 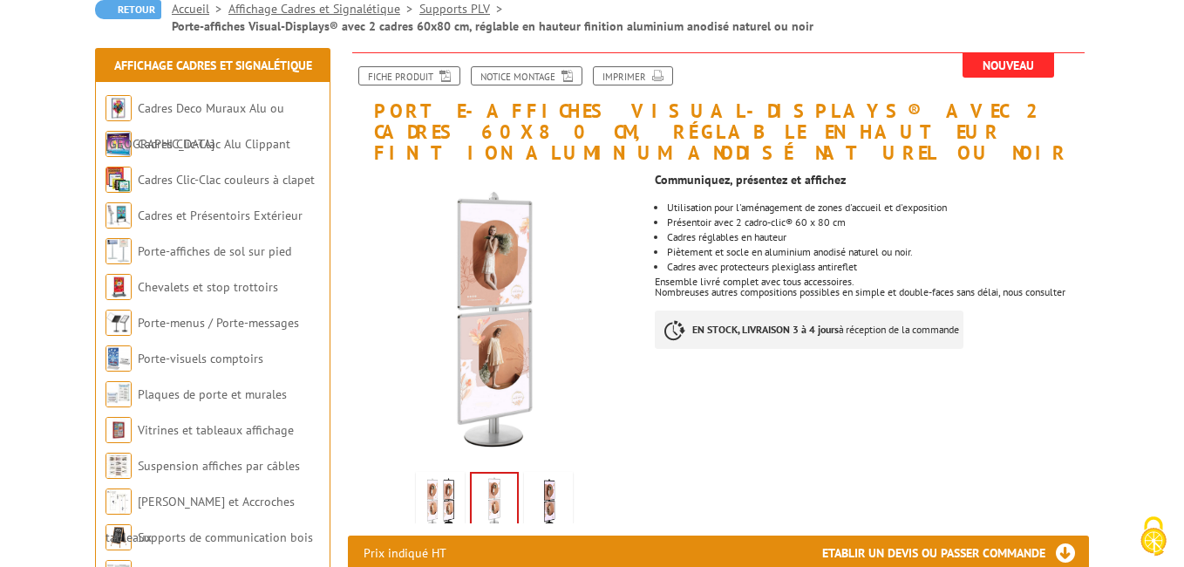 I want to click on strong: Communiquez, présentez et affichez, so click(x=750, y=180).